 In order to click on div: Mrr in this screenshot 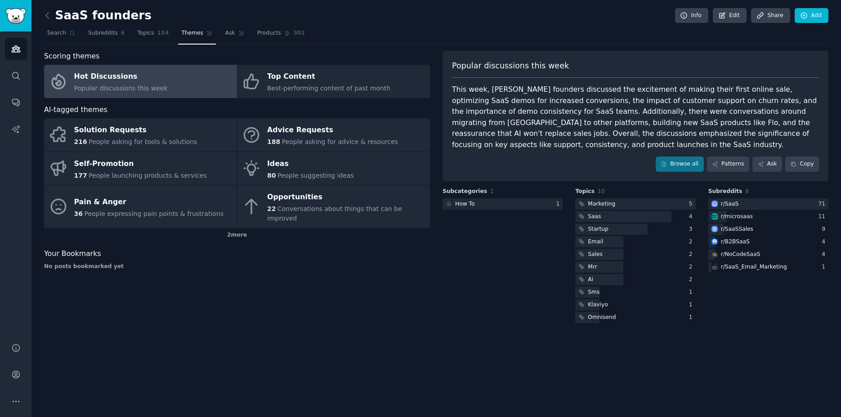, I will do `click(593, 267)`.